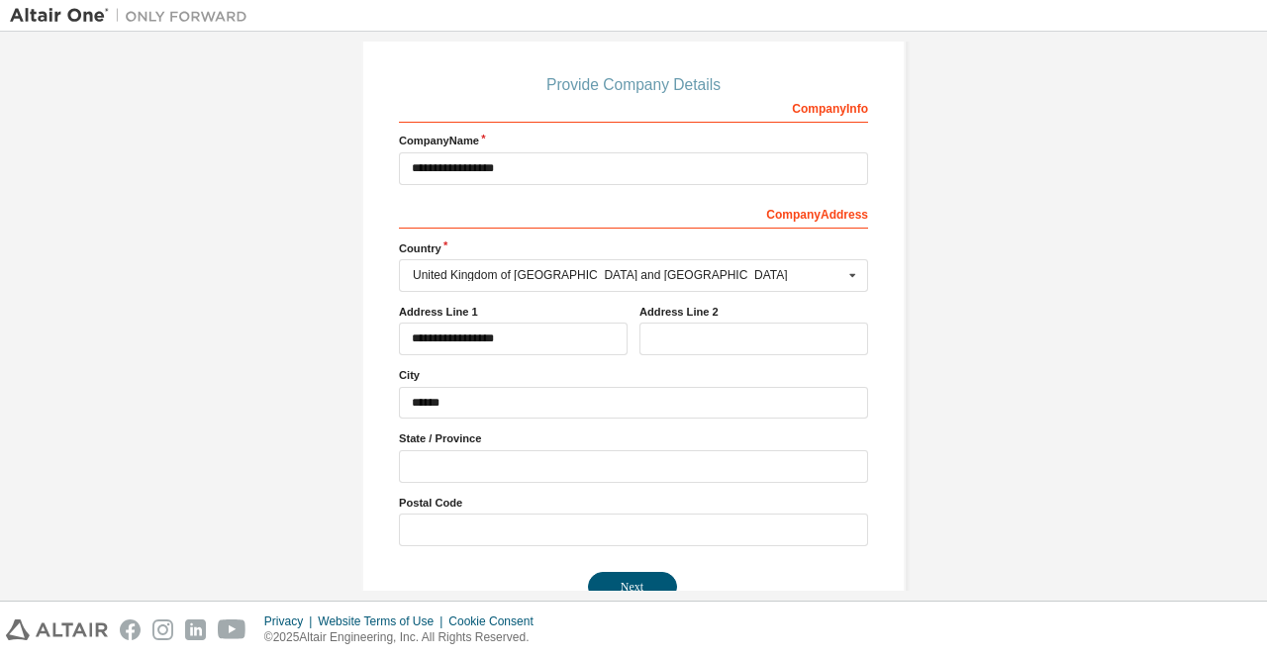 The height and width of the screenshot is (658, 1267). I want to click on label: Company Name, so click(634, 141).